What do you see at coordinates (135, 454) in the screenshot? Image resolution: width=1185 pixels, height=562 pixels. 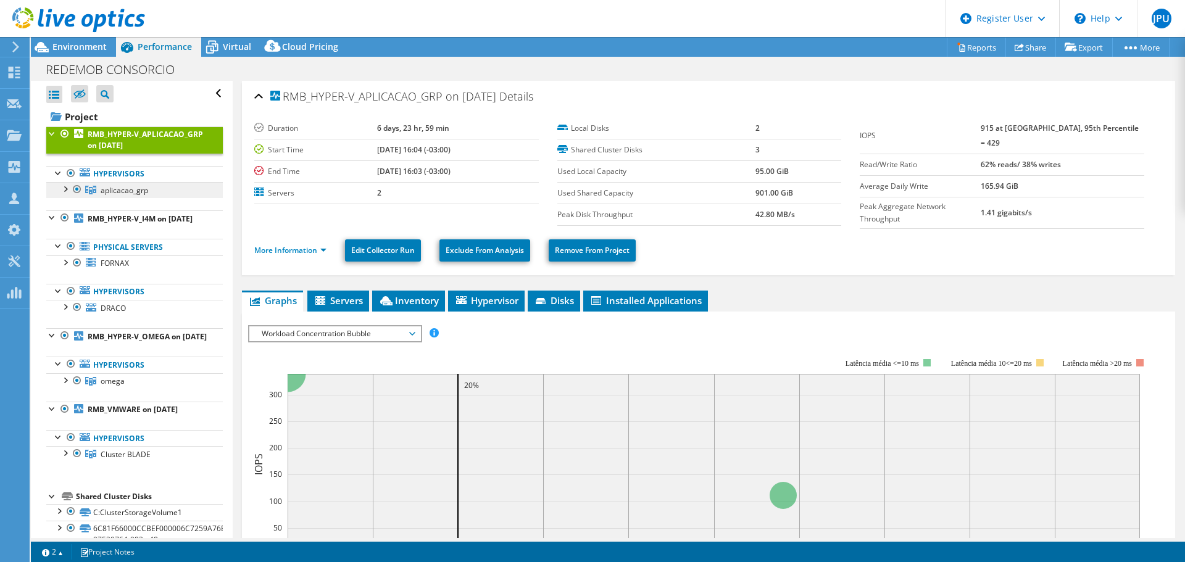 I see `a: Cluster BLADE` at bounding box center [135, 454].